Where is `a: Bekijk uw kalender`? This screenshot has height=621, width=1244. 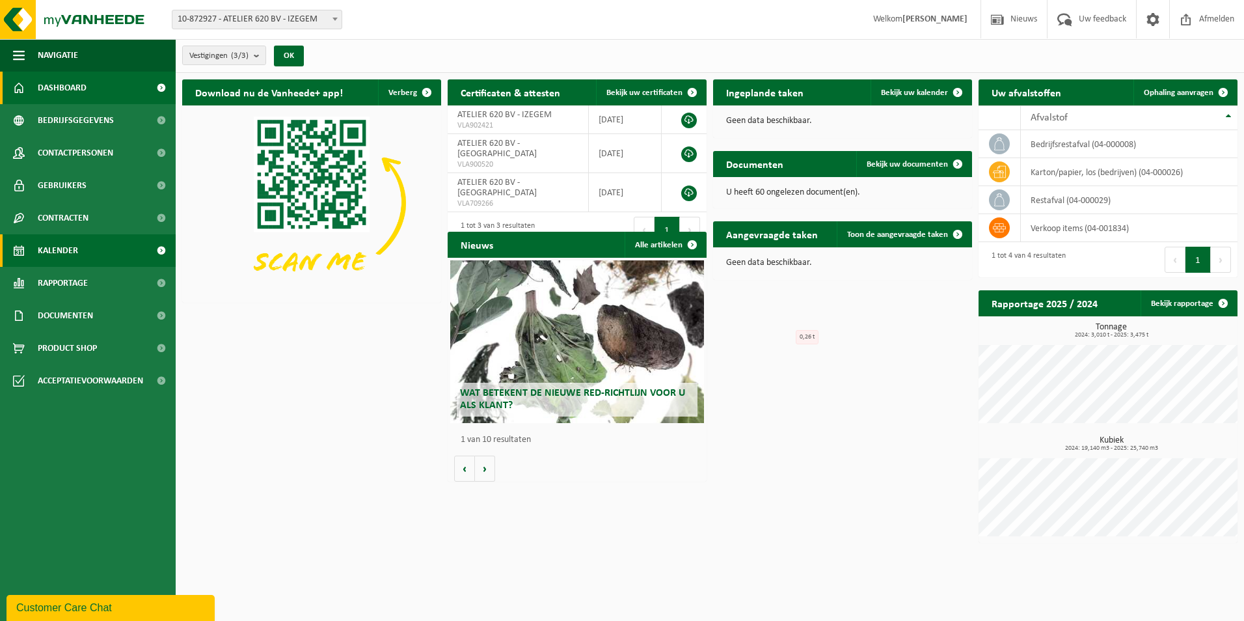
a: Bekijk uw kalender is located at coordinates (921, 92).